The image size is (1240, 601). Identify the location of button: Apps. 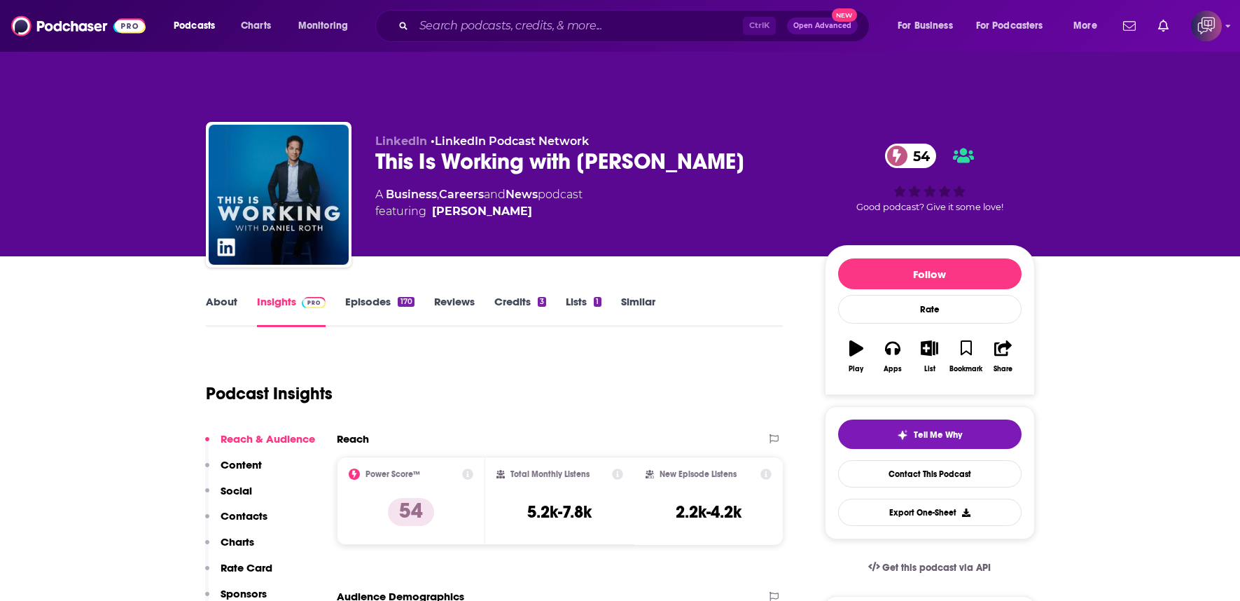
(893, 356).